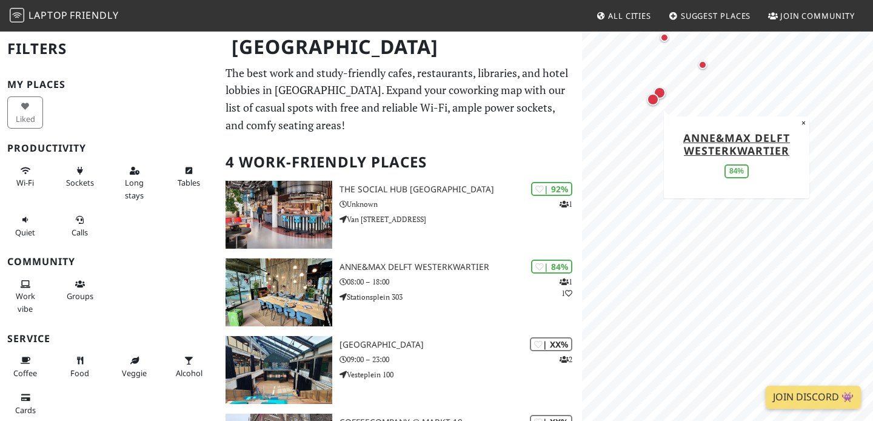  What do you see at coordinates (460, 267) in the screenshot?
I see `h3: Anne&Max Delft Westerkwartier` at bounding box center [460, 267].